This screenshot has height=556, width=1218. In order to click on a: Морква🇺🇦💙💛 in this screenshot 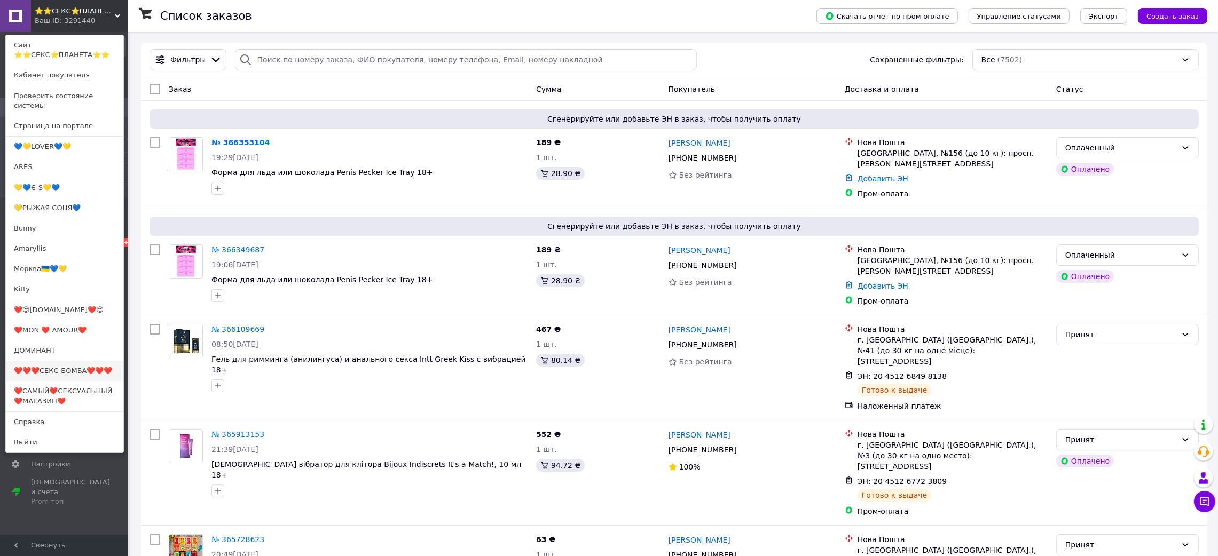, I will do `click(65, 269)`.